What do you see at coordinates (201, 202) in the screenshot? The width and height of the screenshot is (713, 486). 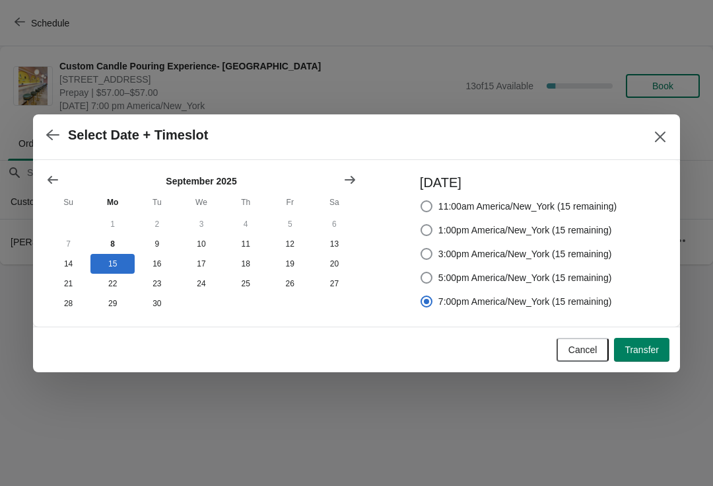 I see `th: Wednesday` at bounding box center [201, 202].